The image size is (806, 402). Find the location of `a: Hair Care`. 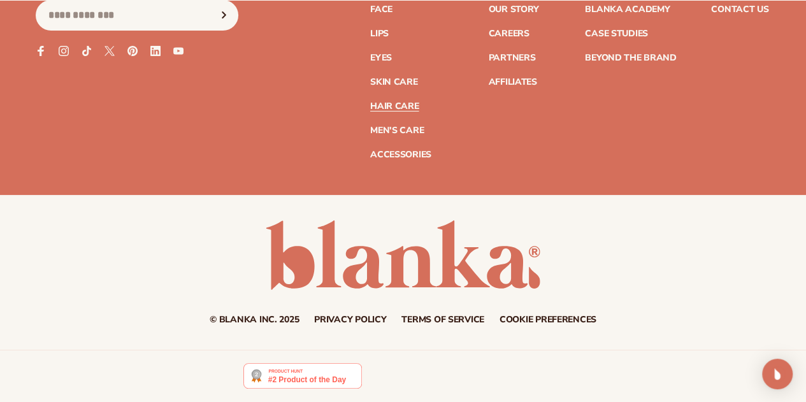

a: Hair Care is located at coordinates (394, 106).